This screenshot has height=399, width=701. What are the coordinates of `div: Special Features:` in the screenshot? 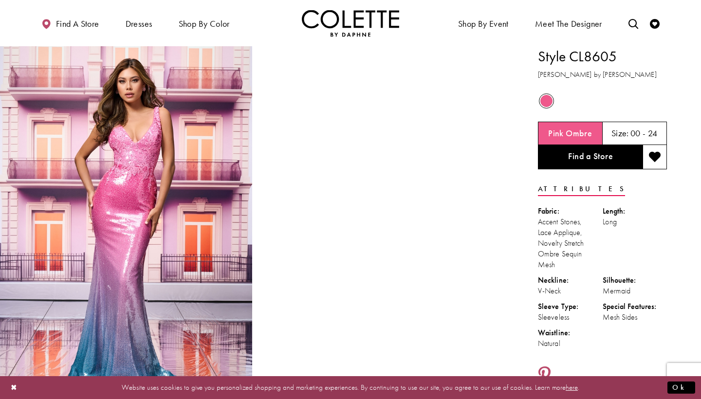 It's located at (635, 307).